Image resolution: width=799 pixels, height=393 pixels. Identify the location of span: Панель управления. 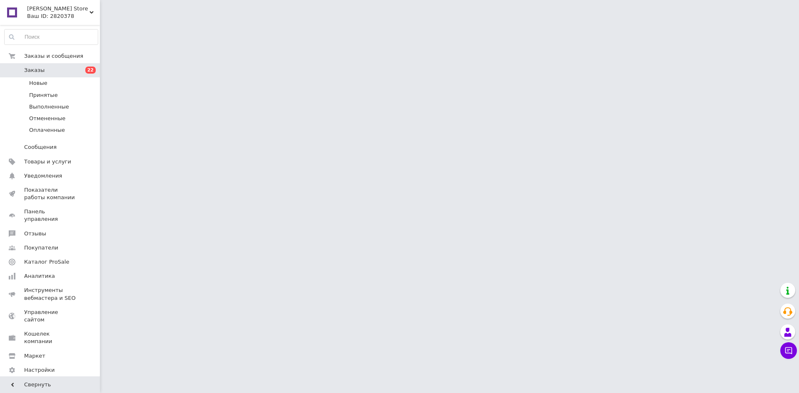
(50, 216).